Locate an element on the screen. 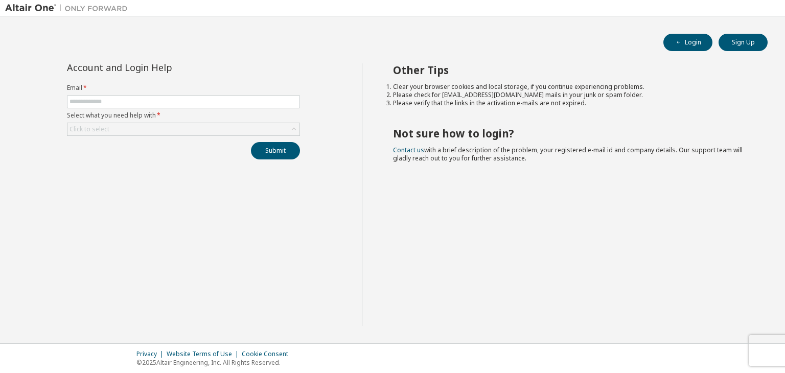 The height and width of the screenshot is (373, 785). a: Contact us is located at coordinates (409, 150).